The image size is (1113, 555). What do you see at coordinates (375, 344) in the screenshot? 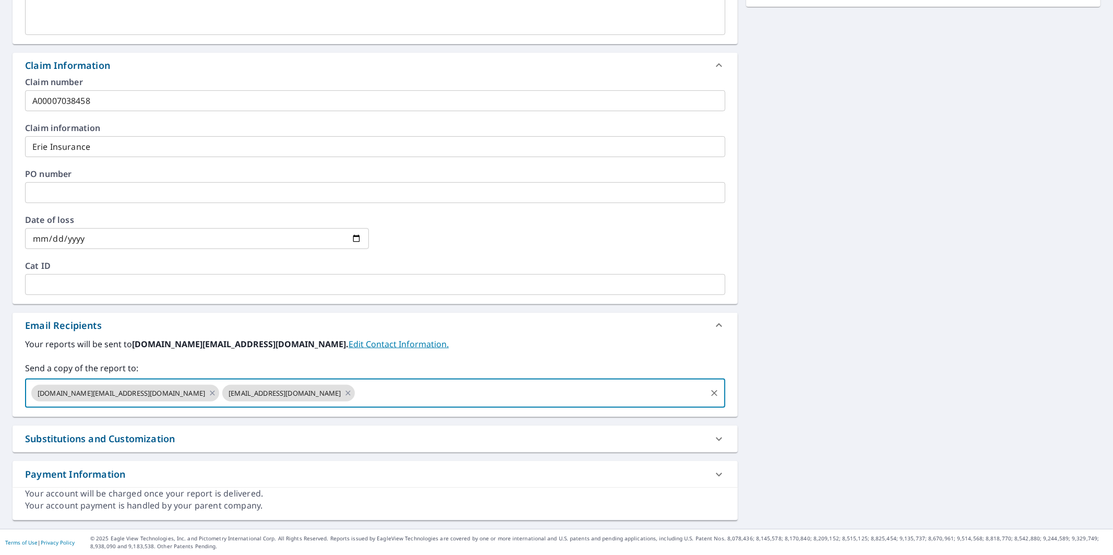
I see `label: Your reports will be sent to` at bounding box center [375, 344].